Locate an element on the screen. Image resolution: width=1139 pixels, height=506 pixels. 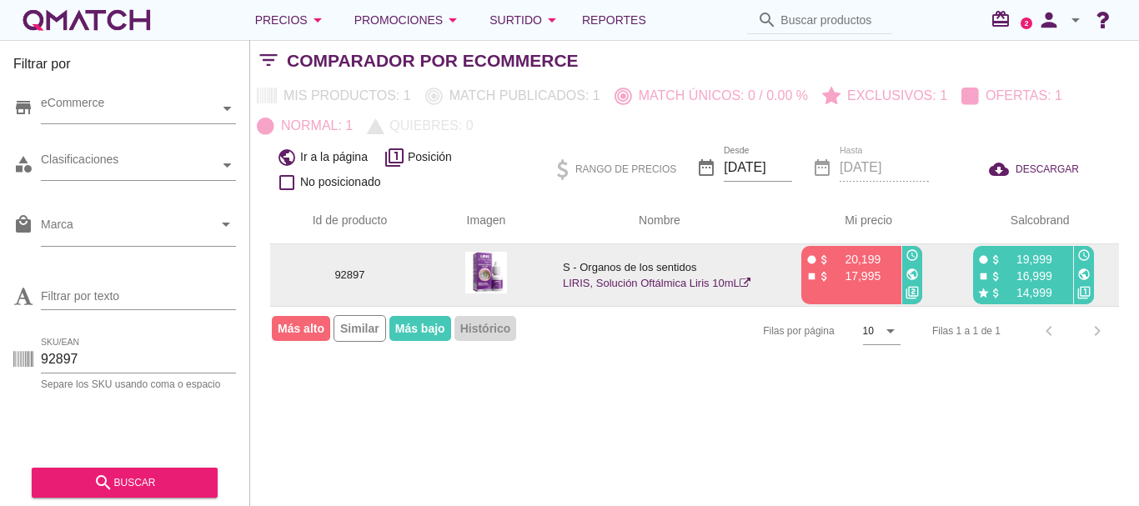
button: DESCARGAR is located at coordinates (1034, 169).